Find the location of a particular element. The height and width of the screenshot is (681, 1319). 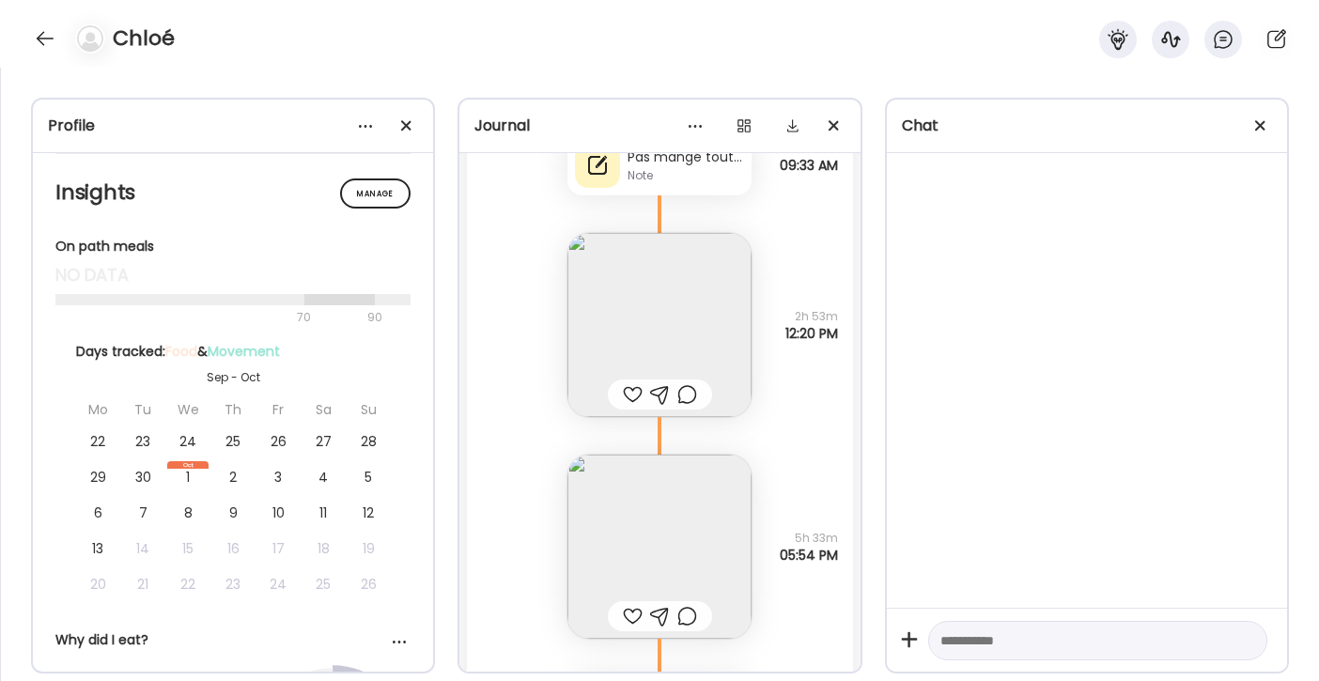

div: 6 is located at coordinates (98, 513).